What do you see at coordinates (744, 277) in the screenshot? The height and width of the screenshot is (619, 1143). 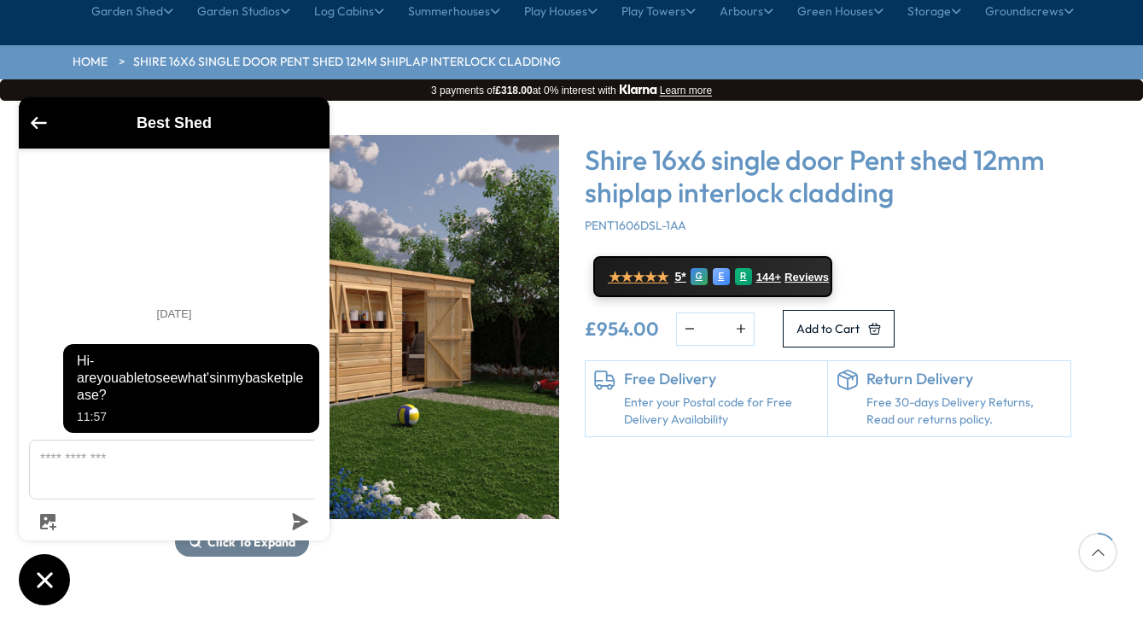 I see `div: R` at bounding box center [744, 277].